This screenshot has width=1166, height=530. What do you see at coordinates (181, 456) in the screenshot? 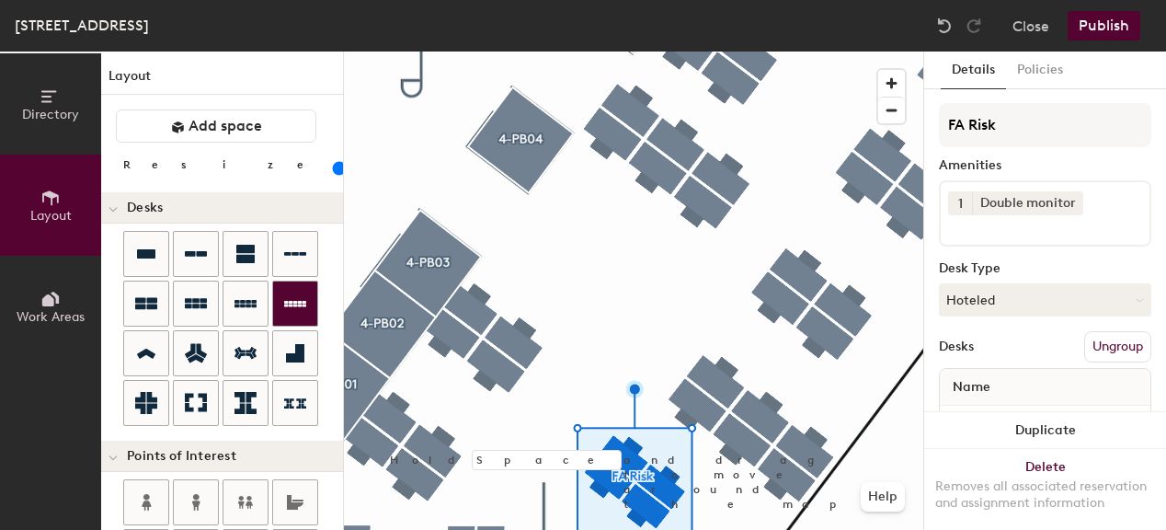
I see `span: Points of Interest` at bounding box center [181, 456].